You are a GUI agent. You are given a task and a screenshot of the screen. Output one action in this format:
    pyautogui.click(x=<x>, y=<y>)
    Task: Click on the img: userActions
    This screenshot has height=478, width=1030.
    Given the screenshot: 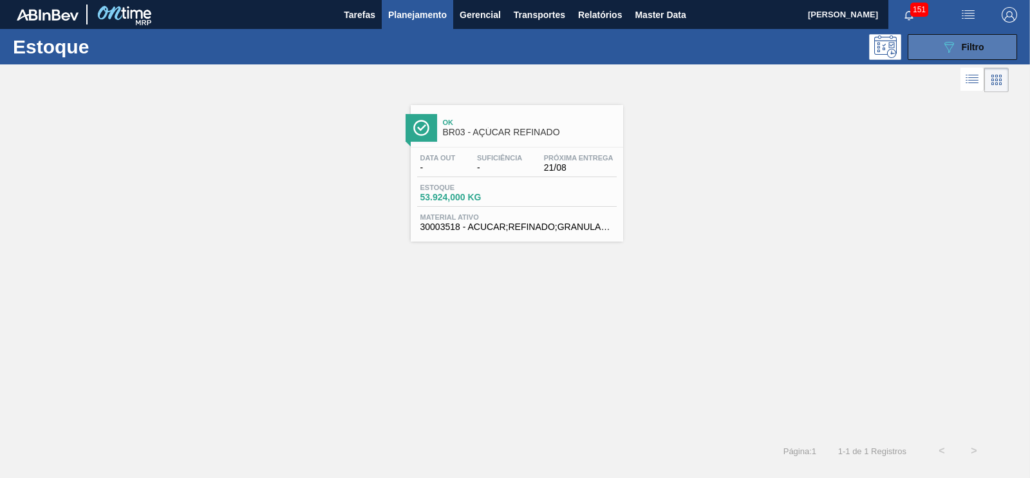 What is the action you would take?
    pyautogui.click(x=969, y=15)
    